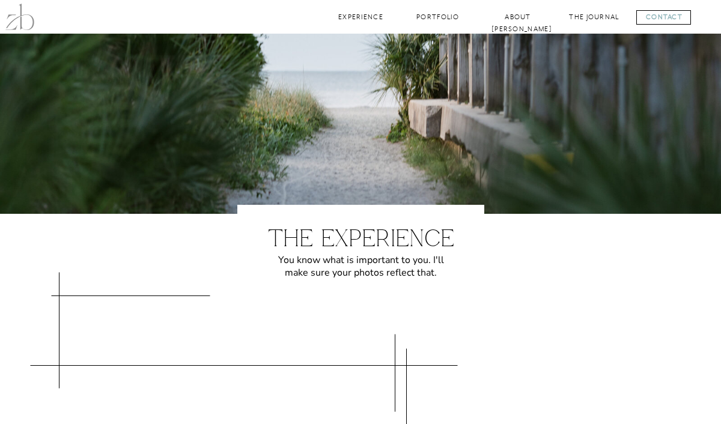 This screenshot has height=424, width=721. I want to click on nav: Experience, so click(361, 17).